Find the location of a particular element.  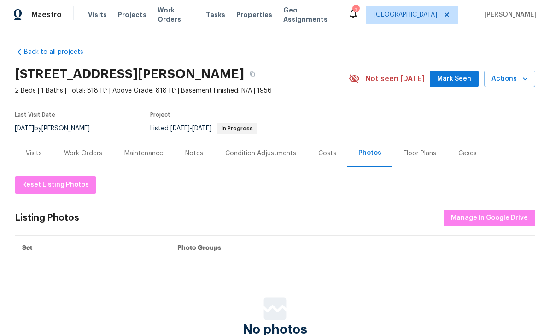

div: Costs is located at coordinates (327, 153).